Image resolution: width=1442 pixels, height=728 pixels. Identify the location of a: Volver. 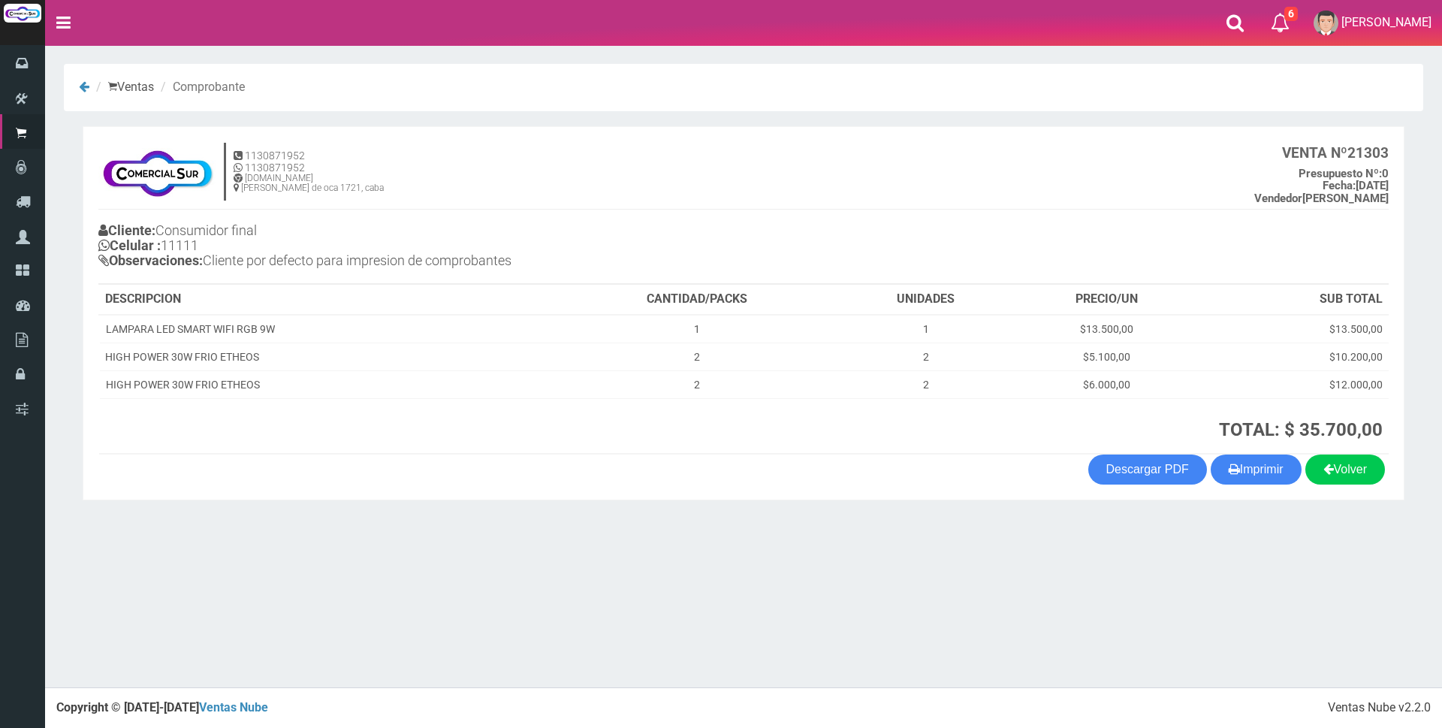
(1345, 469).